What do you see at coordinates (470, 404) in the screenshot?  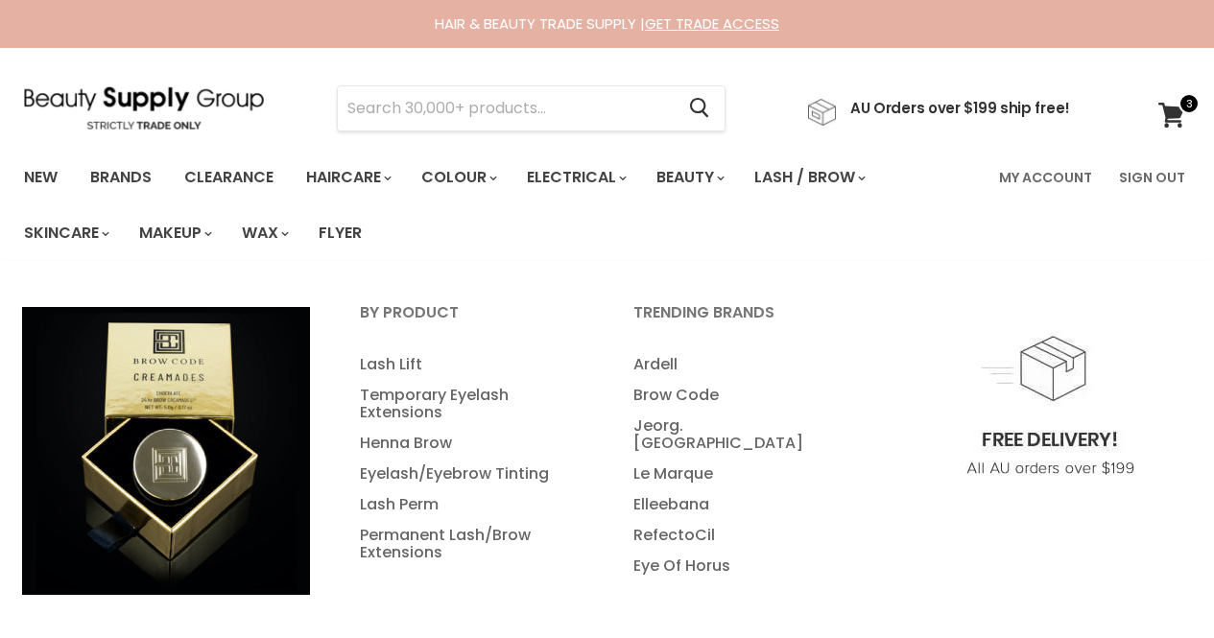 I see `a: Temporary Eyelash Extensions` at bounding box center [470, 404].